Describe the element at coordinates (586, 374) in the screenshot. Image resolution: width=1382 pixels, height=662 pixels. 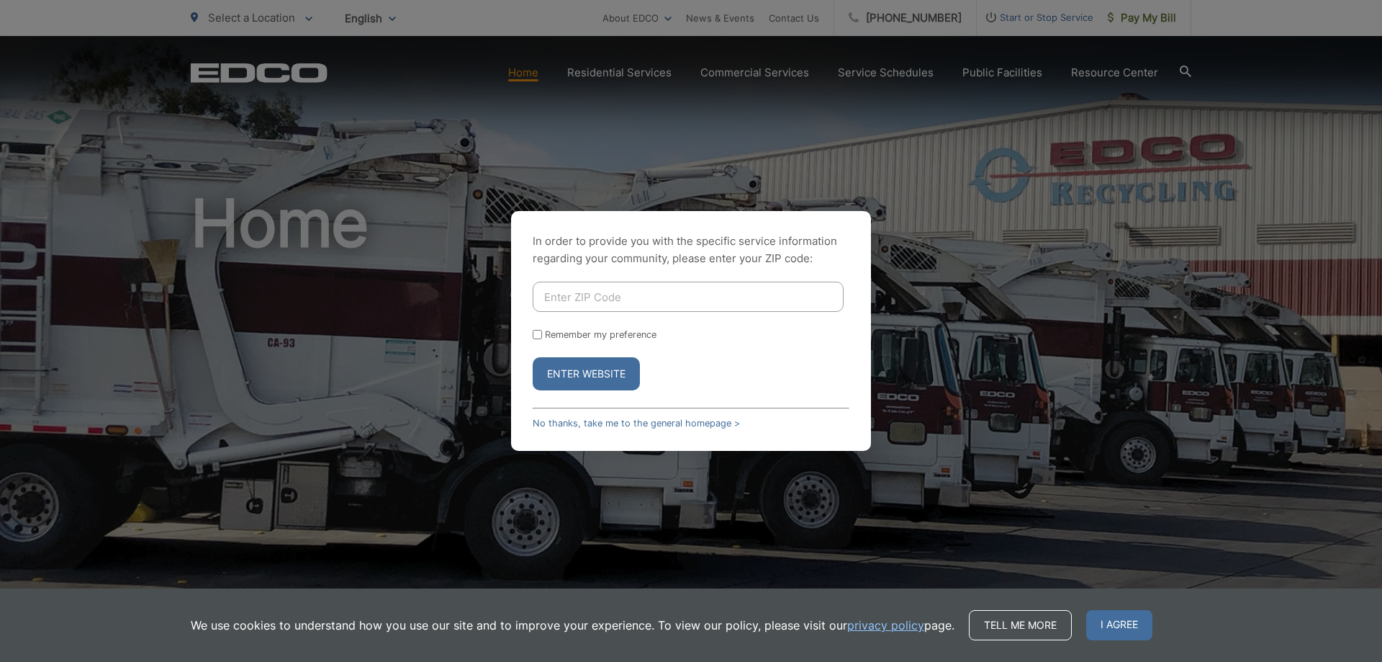
I see `button: Enter Website` at that location.